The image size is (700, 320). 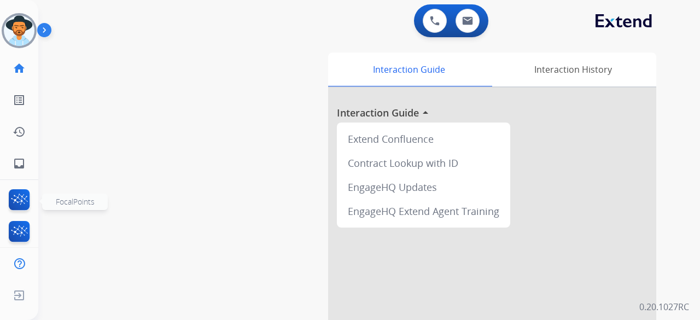 What do you see at coordinates (19, 132) in the screenshot?
I see `mat-icon: history` at bounding box center [19, 132].